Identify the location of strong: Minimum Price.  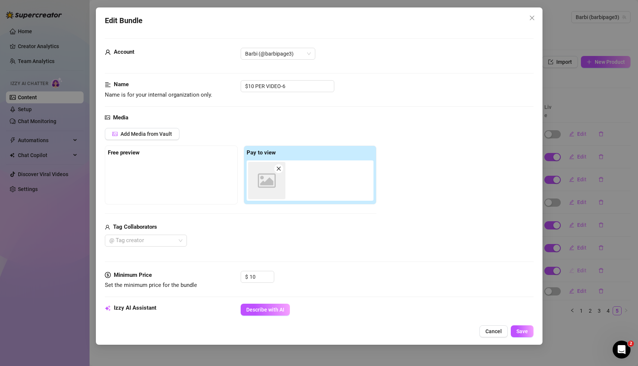
(133, 275).